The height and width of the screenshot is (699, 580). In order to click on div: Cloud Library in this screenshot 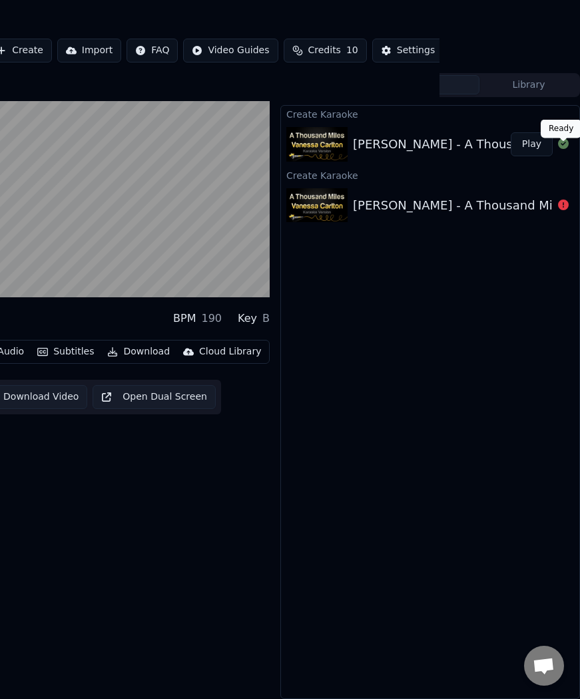, I will do `click(230, 352)`.